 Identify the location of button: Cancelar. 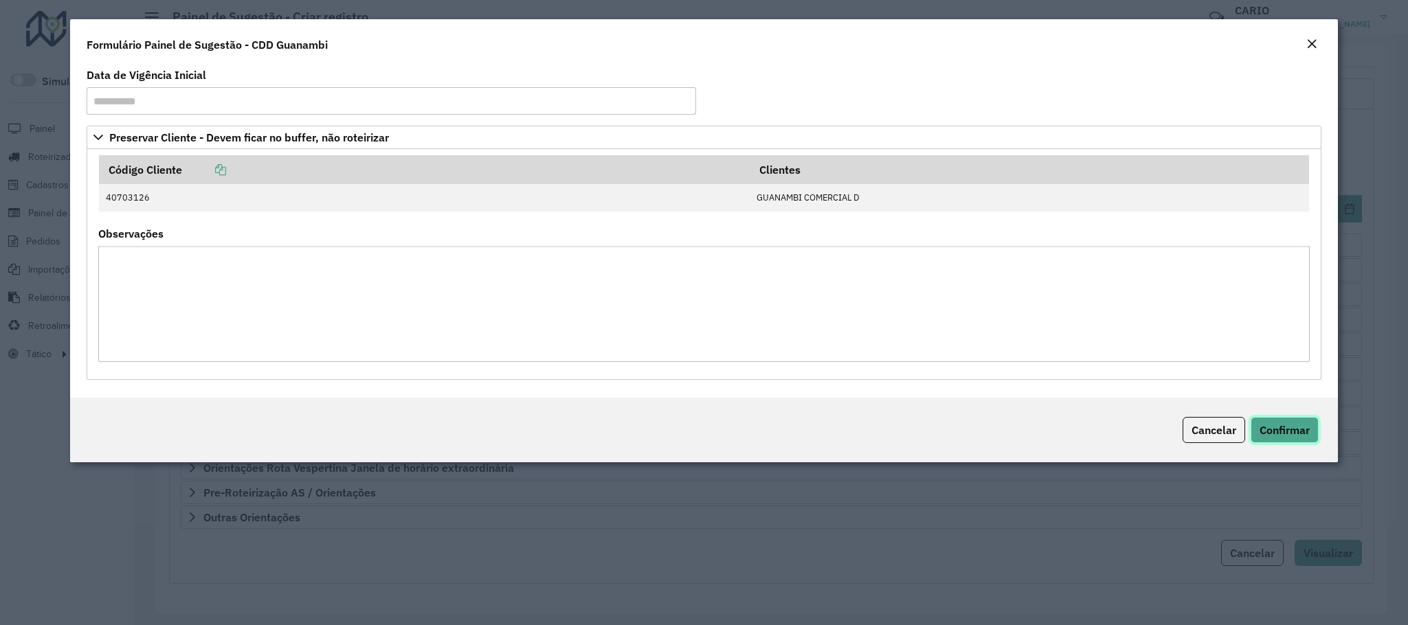
(1213, 430).